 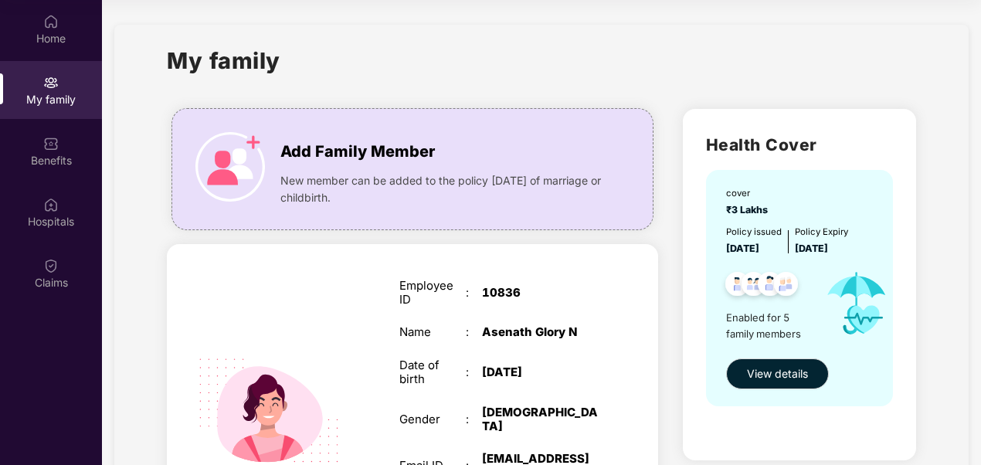 What do you see at coordinates (433, 332) in the screenshot?
I see `div: Name` at bounding box center [433, 332].